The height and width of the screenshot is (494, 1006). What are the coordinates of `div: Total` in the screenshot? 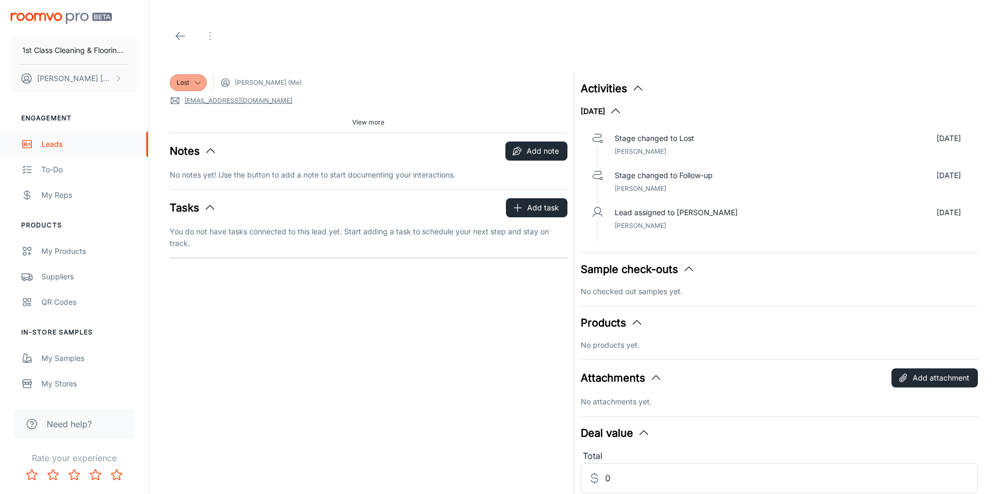 It's located at (779, 456).